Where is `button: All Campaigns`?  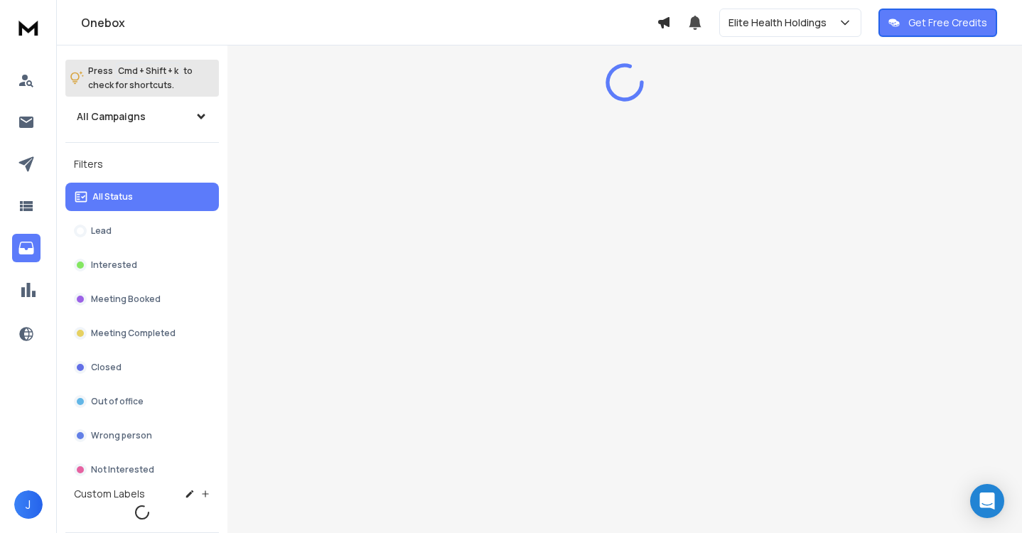
button: All Campaigns is located at coordinates (142, 117).